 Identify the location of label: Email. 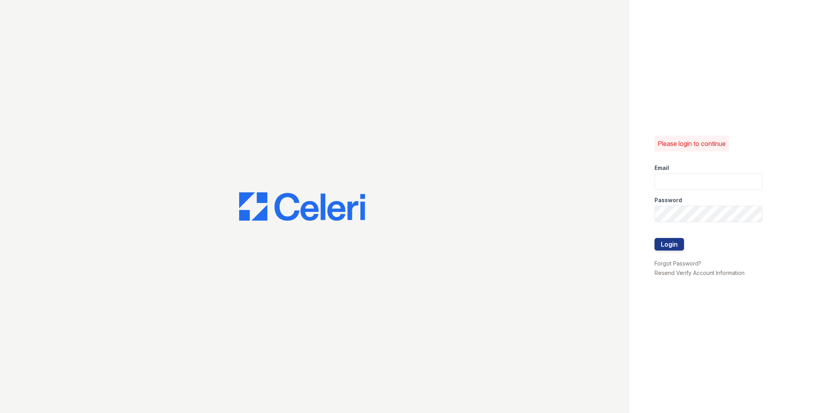
(661, 168).